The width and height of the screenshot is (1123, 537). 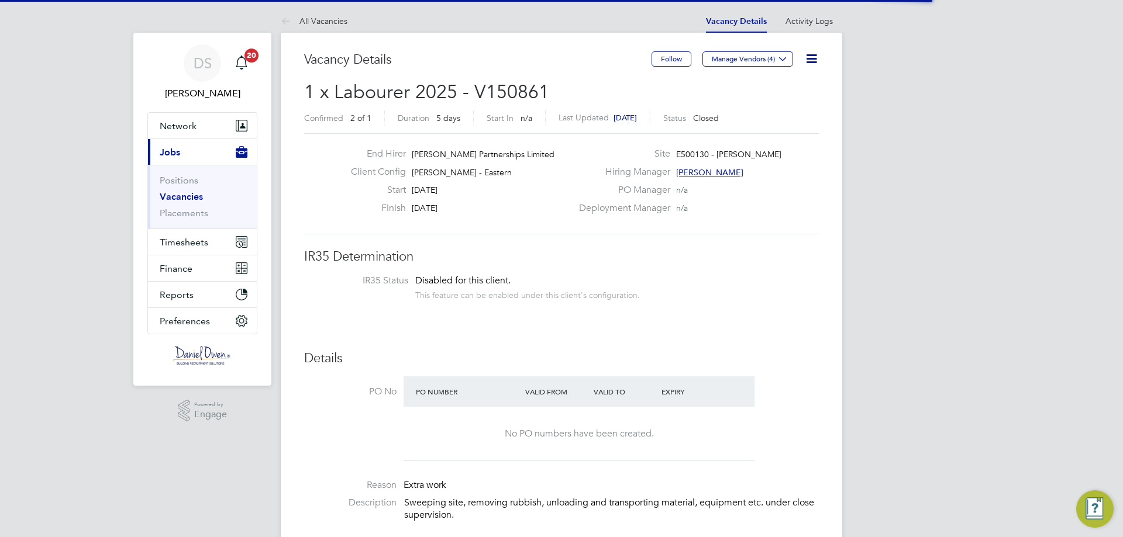 I want to click on span: Closed, so click(x=706, y=118).